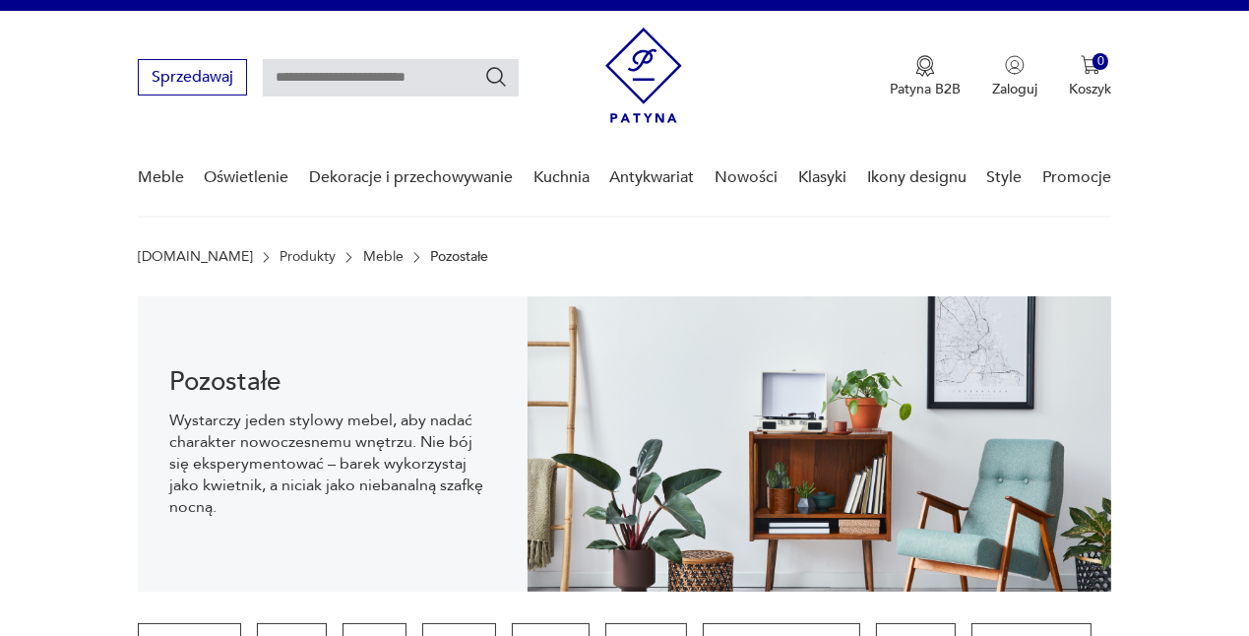  I want to click on a: Ikony designu, so click(916, 177).